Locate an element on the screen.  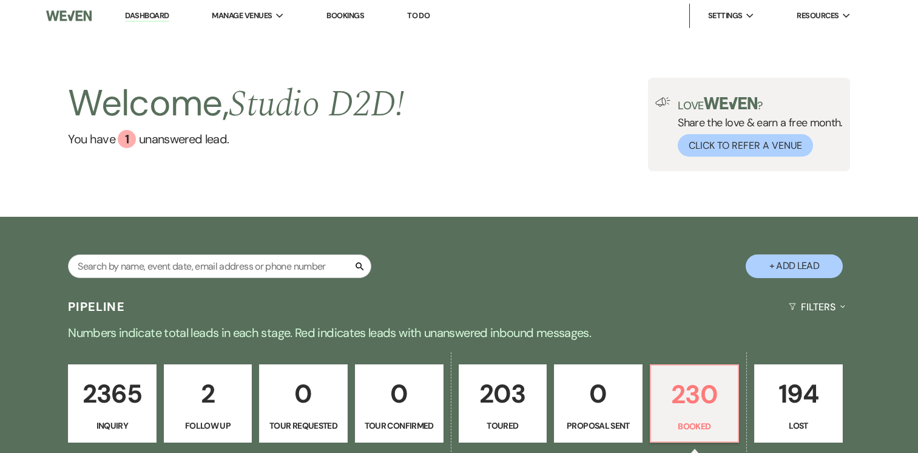
a: You have 1 unanswered lead. is located at coordinates (236, 139).